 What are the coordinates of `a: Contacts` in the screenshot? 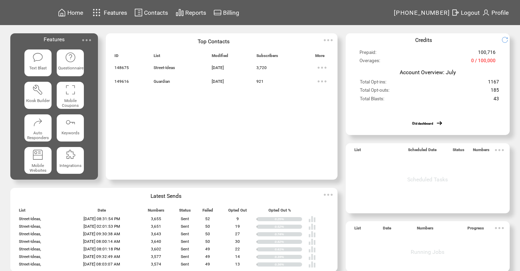 It's located at (151, 12).